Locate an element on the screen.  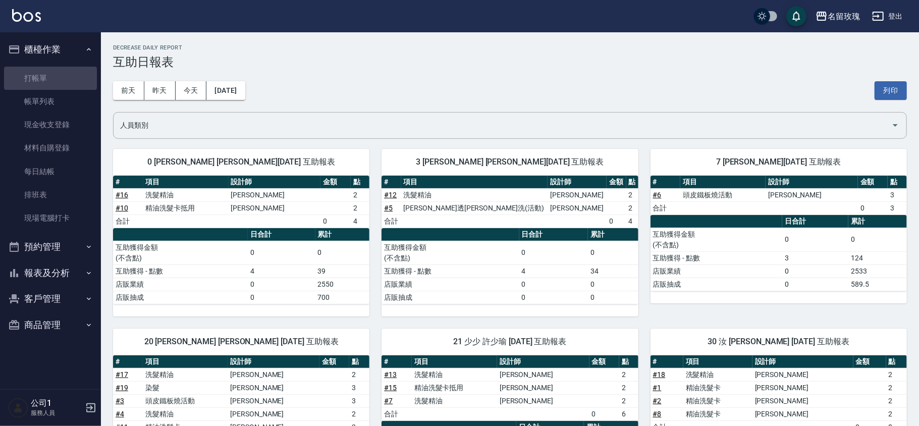
button: 商品管理 is located at coordinates (50, 325).